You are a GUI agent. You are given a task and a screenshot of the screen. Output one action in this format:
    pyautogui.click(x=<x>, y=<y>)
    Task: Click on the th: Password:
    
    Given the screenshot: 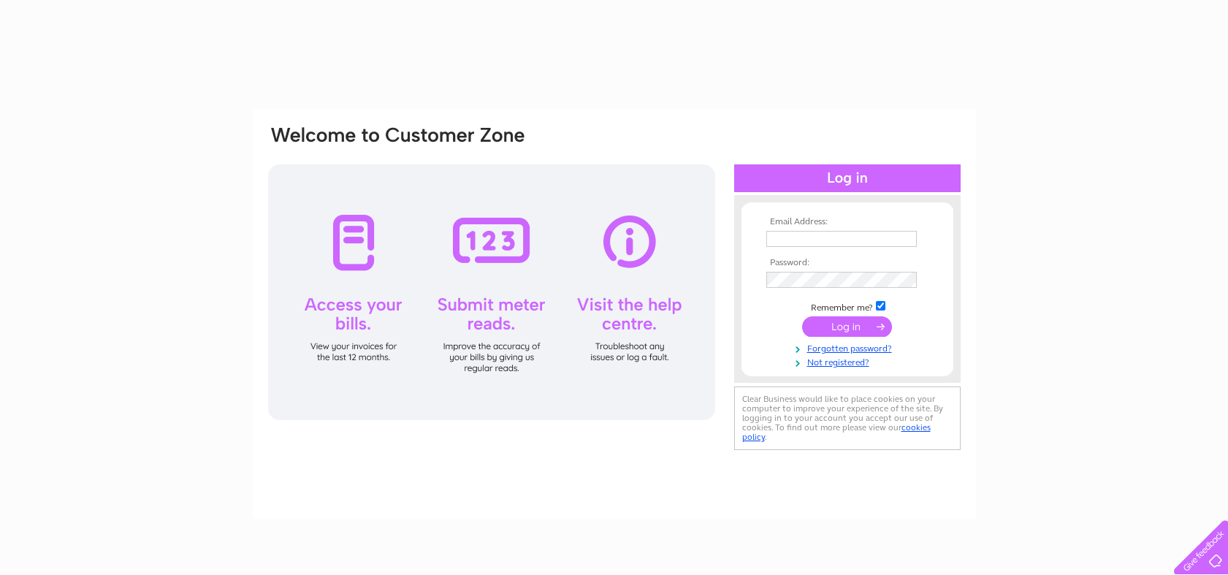 What is the action you would take?
    pyautogui.click(x=847, y=263)
    